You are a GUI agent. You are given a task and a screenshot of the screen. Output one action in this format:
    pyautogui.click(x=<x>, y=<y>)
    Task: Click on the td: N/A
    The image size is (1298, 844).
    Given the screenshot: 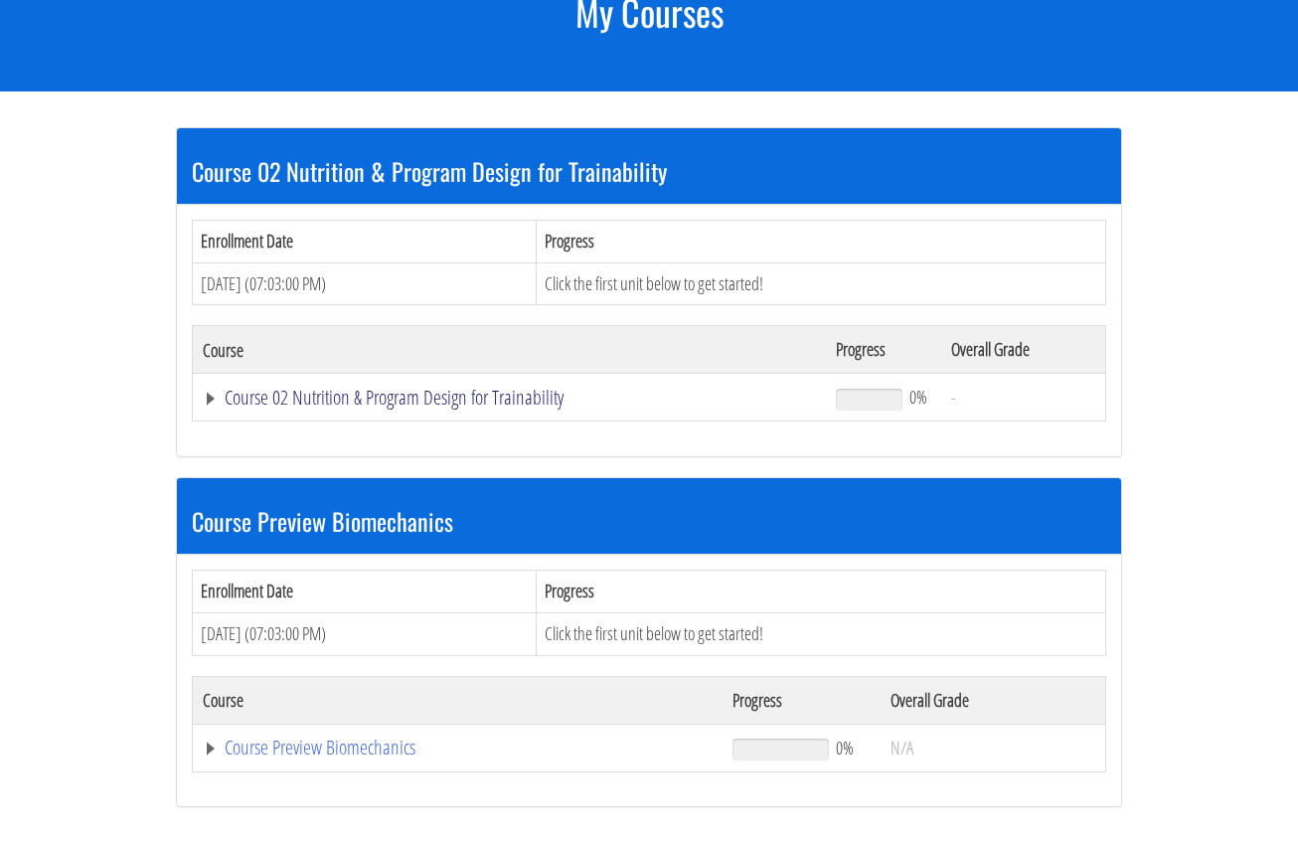 What is the action you would take?
    pyautogui.click(x=993, y=747)
    